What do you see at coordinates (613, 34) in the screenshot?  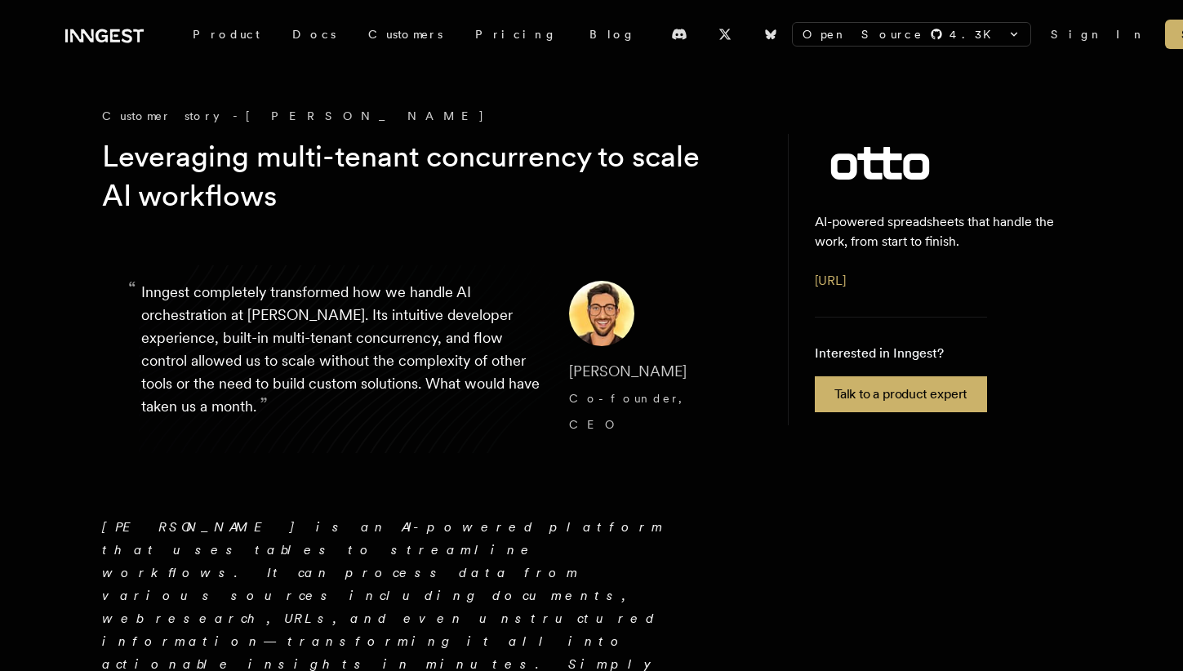 I see `a: Blog` at bounding box center [613, 34].